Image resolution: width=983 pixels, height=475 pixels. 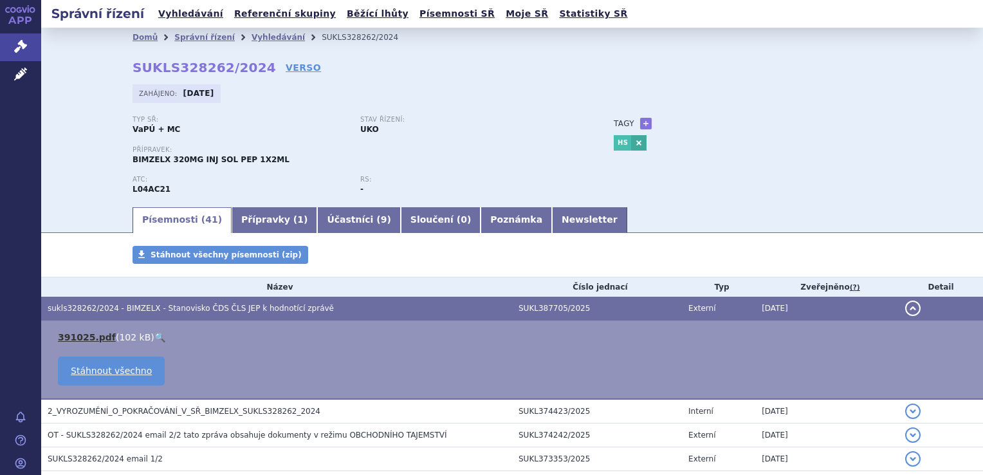 What do you see at coordinates (87, 337) in the screenshot?
I see `a: 391025.pdf` at bounding box center [87, 337].